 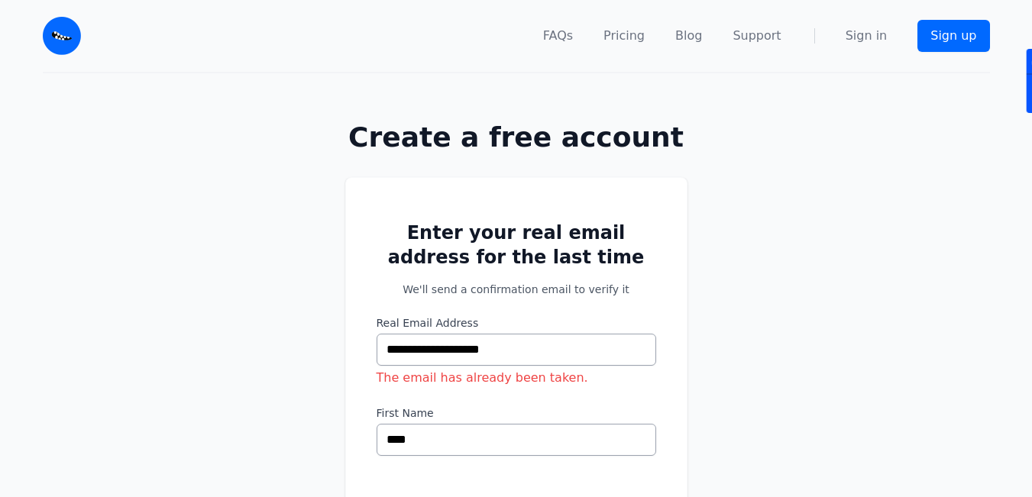 What do you see at coordinates (516, 289) in the screenshot?
I see `p: We'll send a confirmation email to verify it` at bounding box center [516, 289].